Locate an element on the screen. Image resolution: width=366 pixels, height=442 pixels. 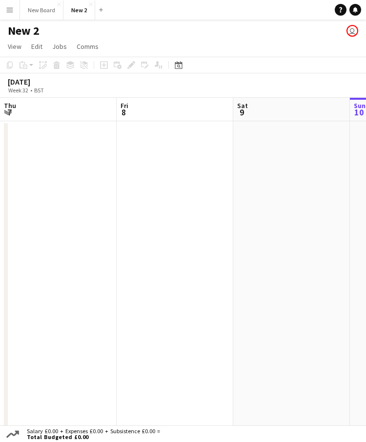
div: Salary £0.00 + Expenses £0.00 + Subsistence £0.00 = is located at coordinates (91, 434).